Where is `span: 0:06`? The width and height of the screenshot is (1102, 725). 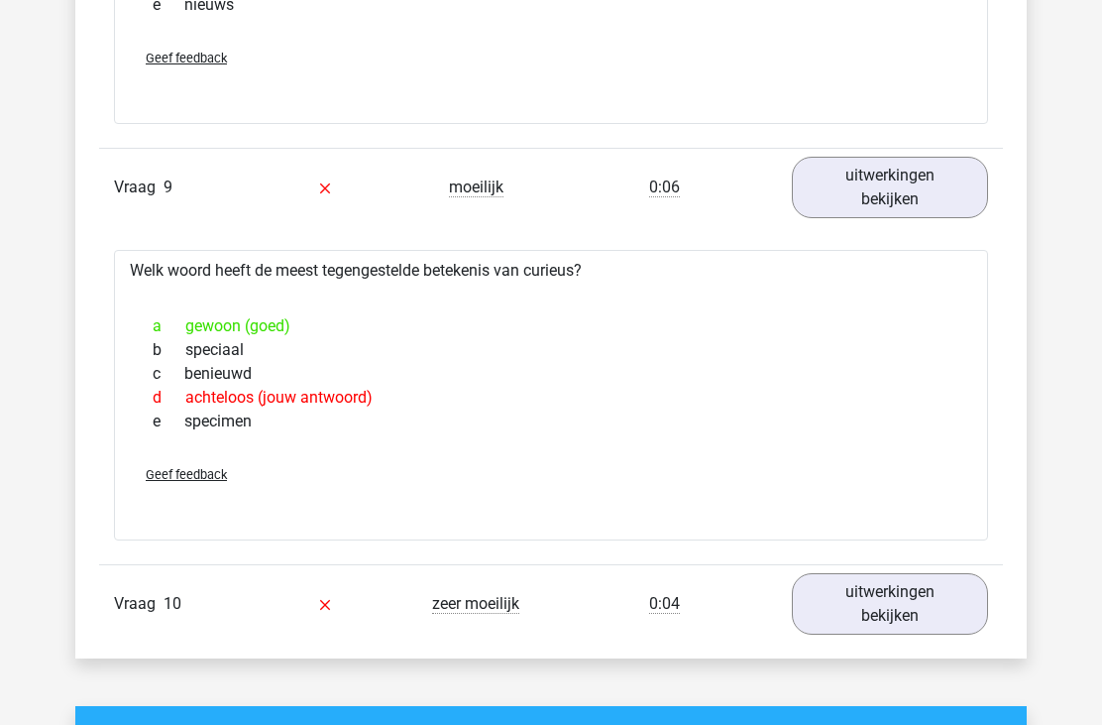
span: 0:06 is located at coordinates (664, 188).